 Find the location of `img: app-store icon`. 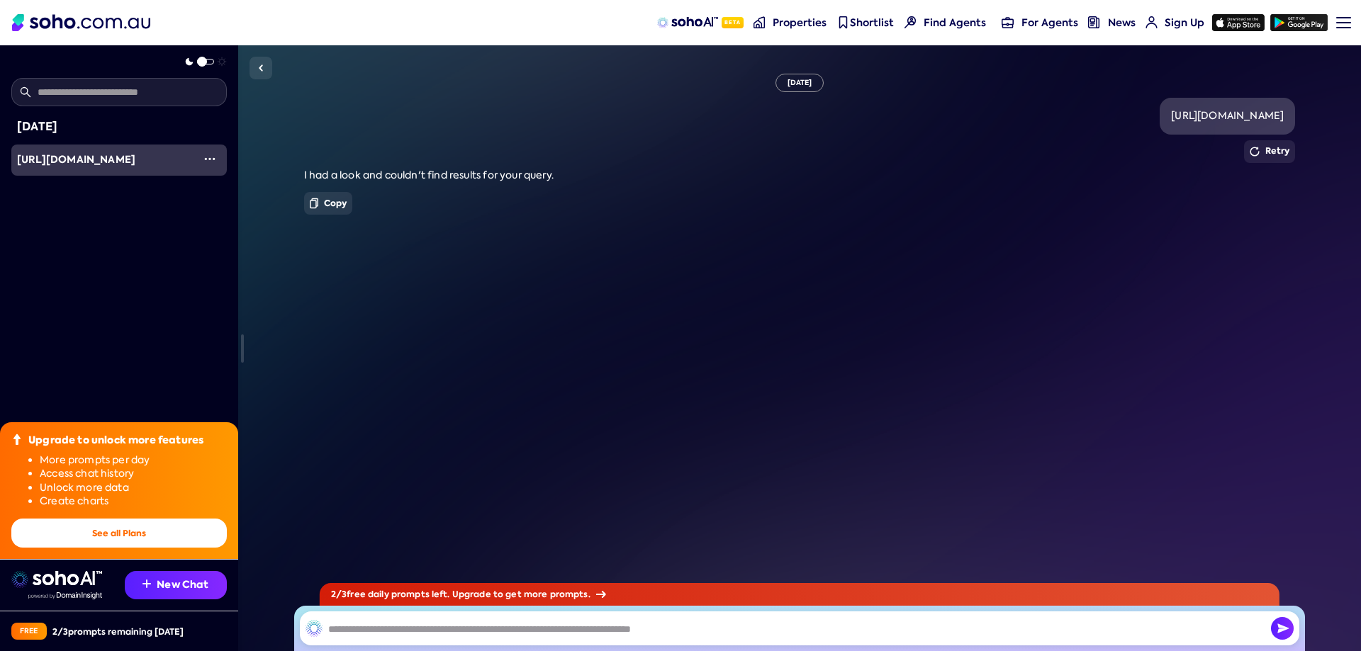

img: app-store icon is located at coordinates (1238, 23).